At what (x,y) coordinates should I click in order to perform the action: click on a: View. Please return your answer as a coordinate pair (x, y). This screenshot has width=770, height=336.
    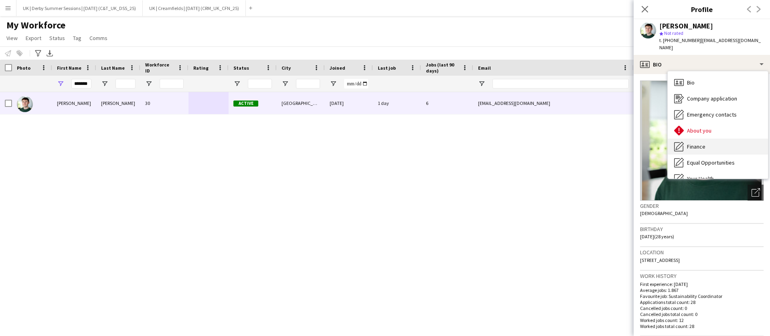
    Looking at the image, I should click on (12, 38).